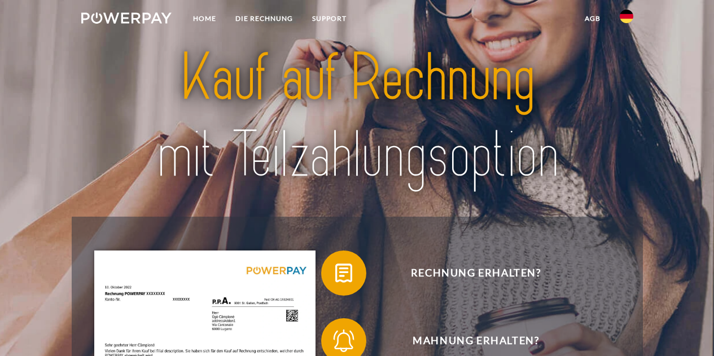  What do you see at coordinates (344, 341) in the screenshot?
I see `img: qb_bell.svg` at bounding box center [344, 341].